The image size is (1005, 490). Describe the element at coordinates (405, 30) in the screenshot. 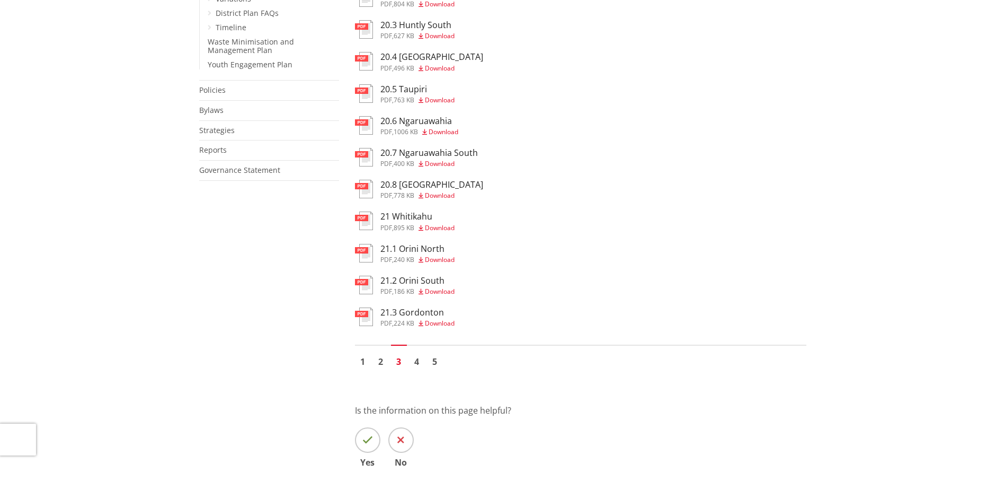

I see `a: 20.3 Huntly South pdf,627 KB Download` at that location.